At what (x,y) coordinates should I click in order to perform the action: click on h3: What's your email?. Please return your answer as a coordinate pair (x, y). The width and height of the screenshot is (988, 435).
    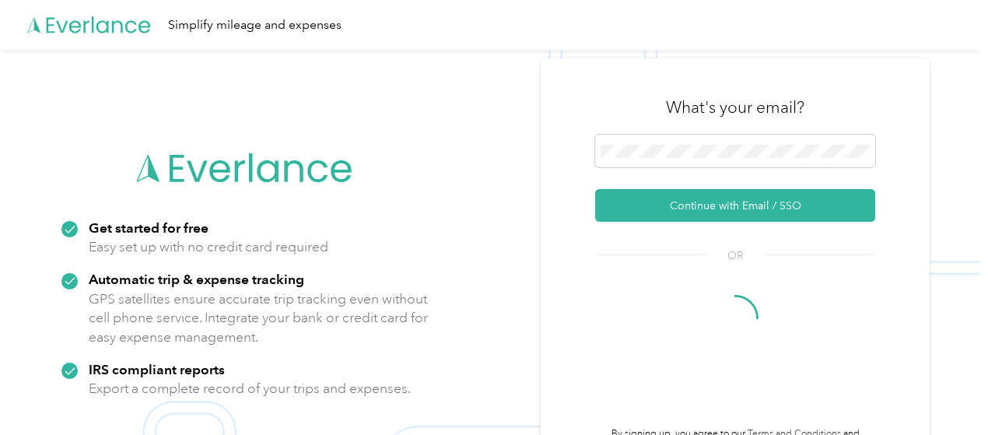
    Looking at the image, I should click on (735, 107).